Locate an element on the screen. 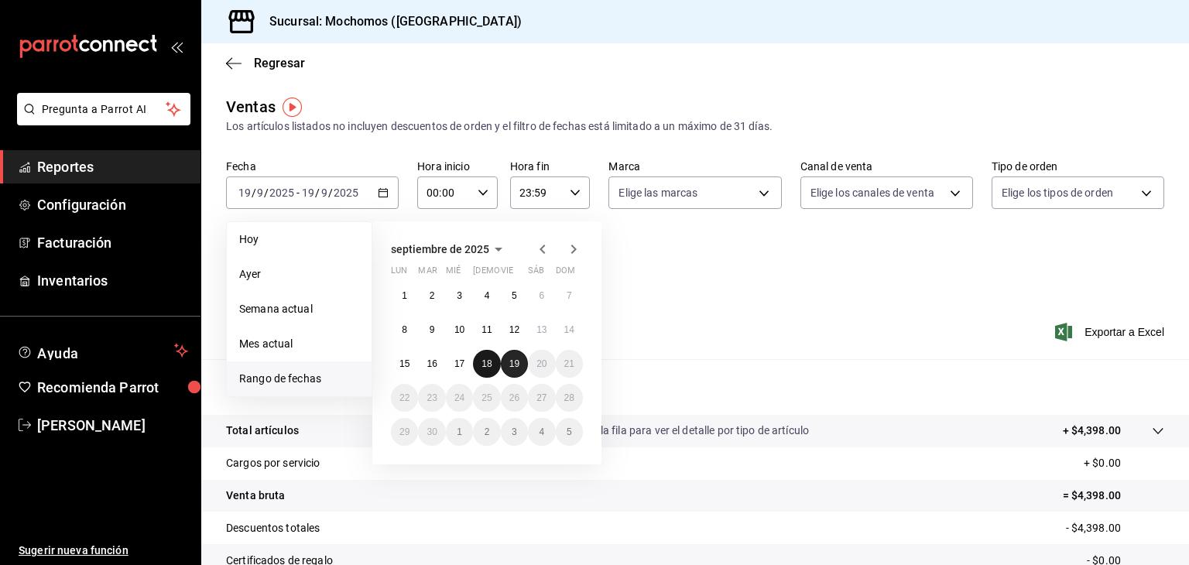 This screenshot has height=565, width=1189. span: Sugerir nueva función is located at coordinates (103, 550).